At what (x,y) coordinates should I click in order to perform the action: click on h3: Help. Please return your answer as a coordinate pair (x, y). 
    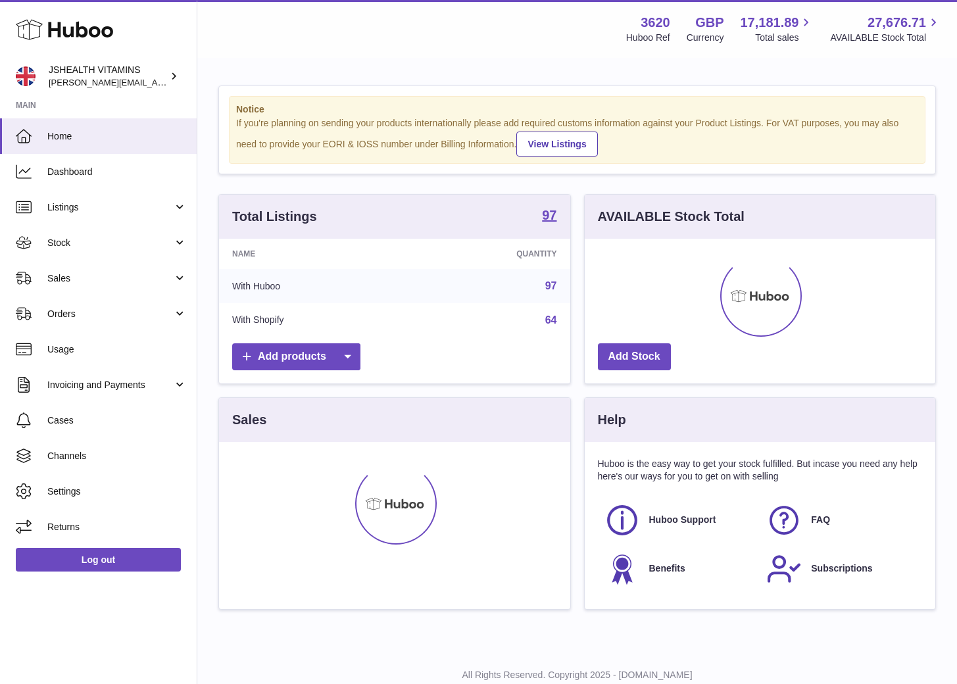
    Looking at the image, I should click on (612, 420).